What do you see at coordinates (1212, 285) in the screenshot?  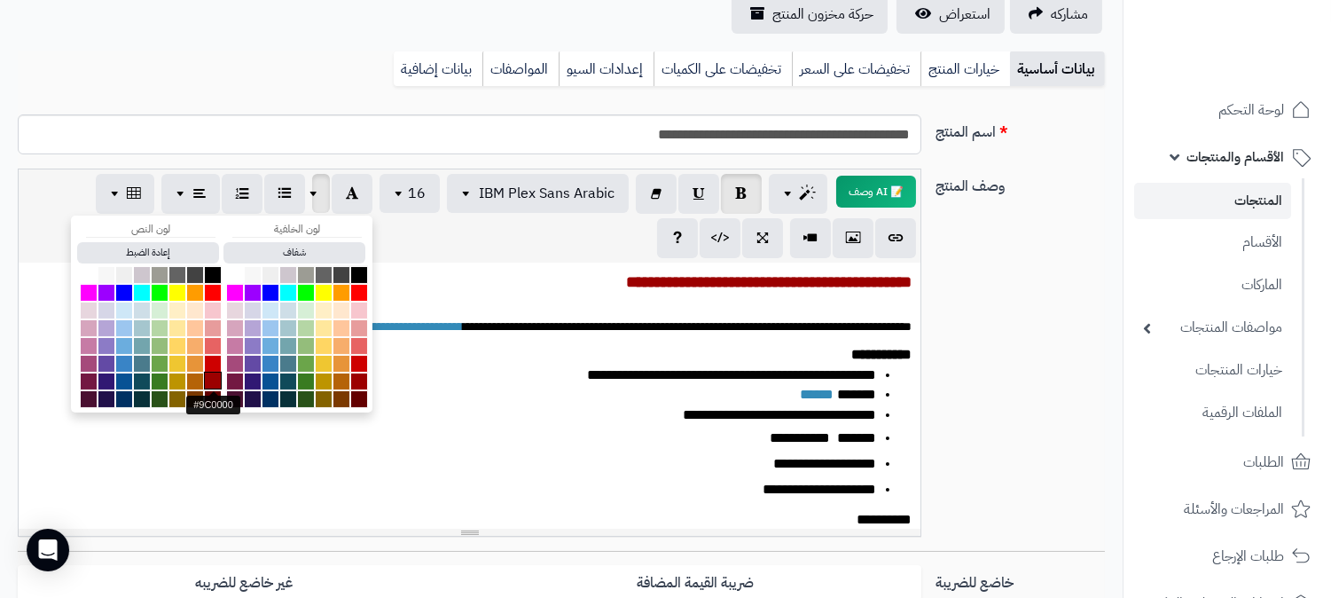 I see `a: الماركات` at bounding box center [1212, 285].